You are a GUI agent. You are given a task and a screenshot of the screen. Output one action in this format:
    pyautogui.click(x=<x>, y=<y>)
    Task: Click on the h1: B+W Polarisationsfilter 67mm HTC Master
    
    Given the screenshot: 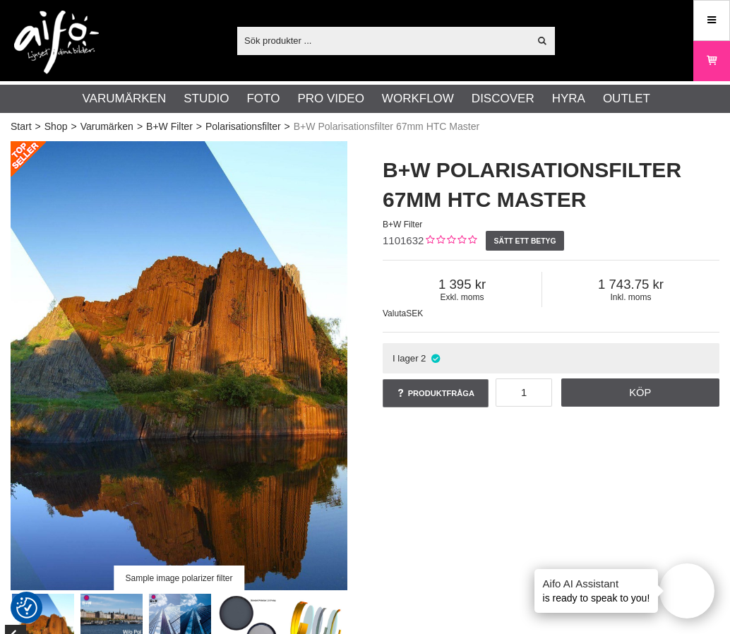 What is the action you would take?
    pyautogui.click(x=551, y=185)
    